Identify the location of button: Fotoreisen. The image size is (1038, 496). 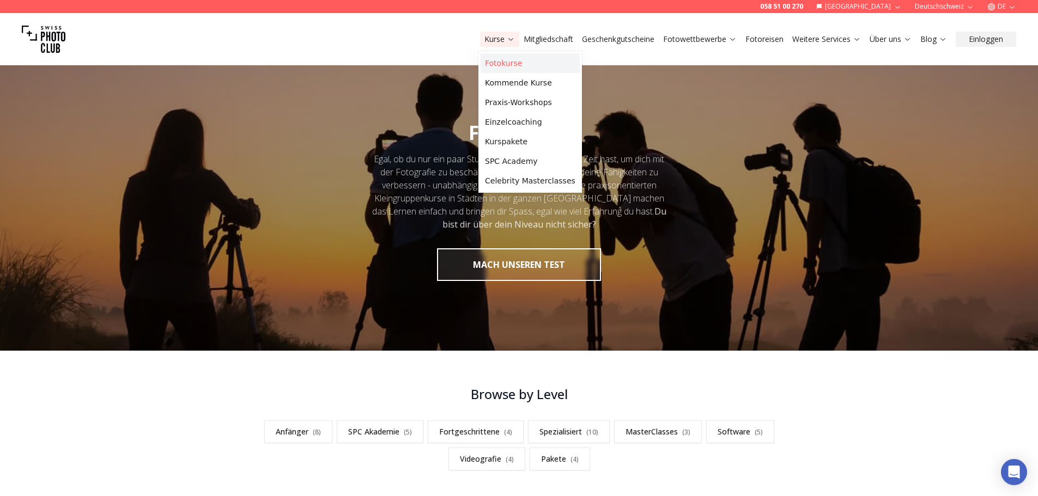
(765, 39).